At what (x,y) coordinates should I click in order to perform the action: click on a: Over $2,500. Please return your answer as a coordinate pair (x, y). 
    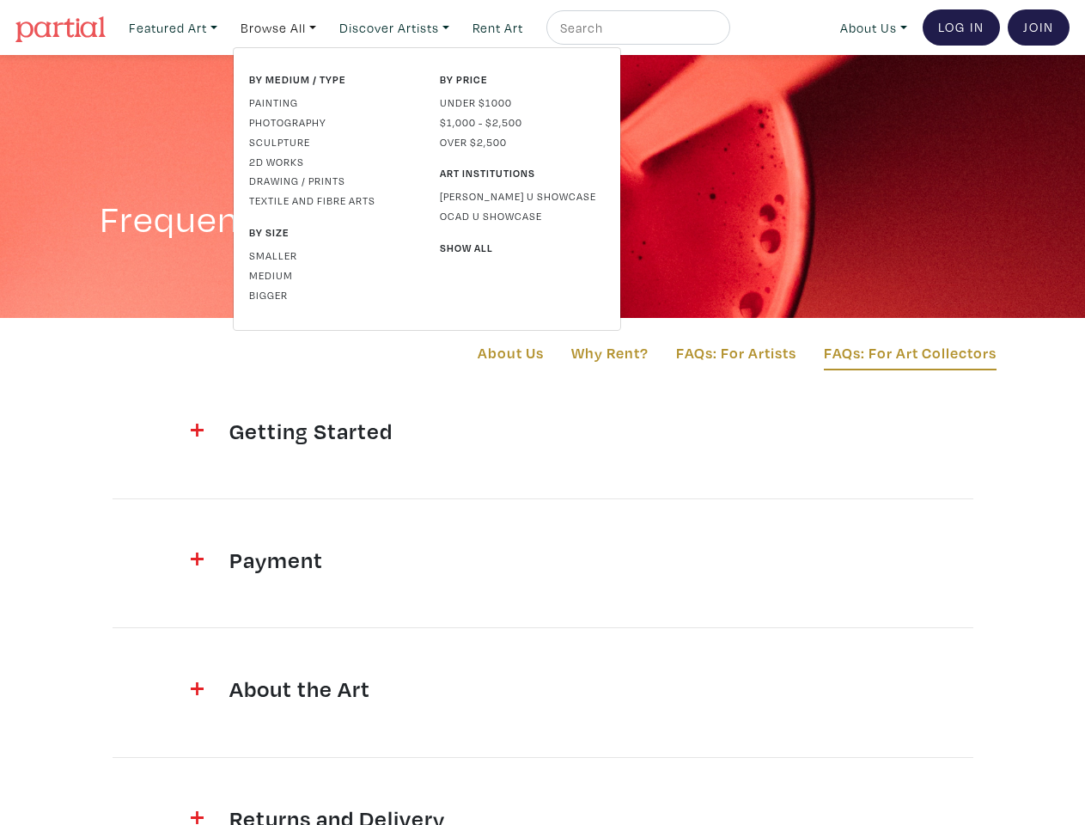
    Looking at the image, I should click on (522, 142).